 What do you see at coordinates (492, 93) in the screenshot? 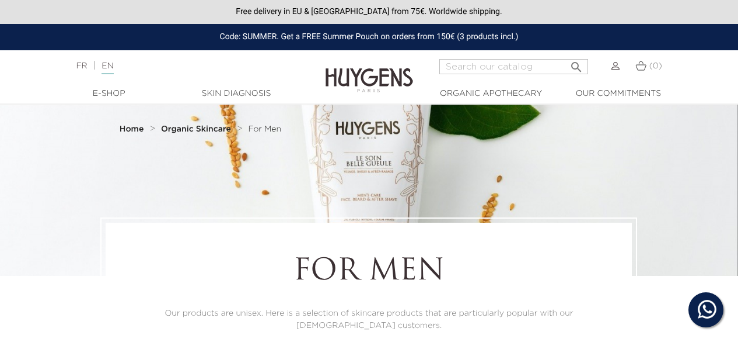
I see `a: Organic Apothecary` at bounding box center [492, 93].